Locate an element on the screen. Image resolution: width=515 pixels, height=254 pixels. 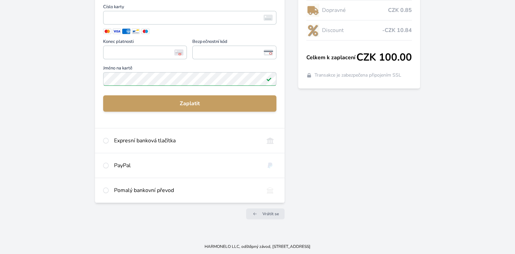
a: Vrátit se is located at coordinates (265, 214).